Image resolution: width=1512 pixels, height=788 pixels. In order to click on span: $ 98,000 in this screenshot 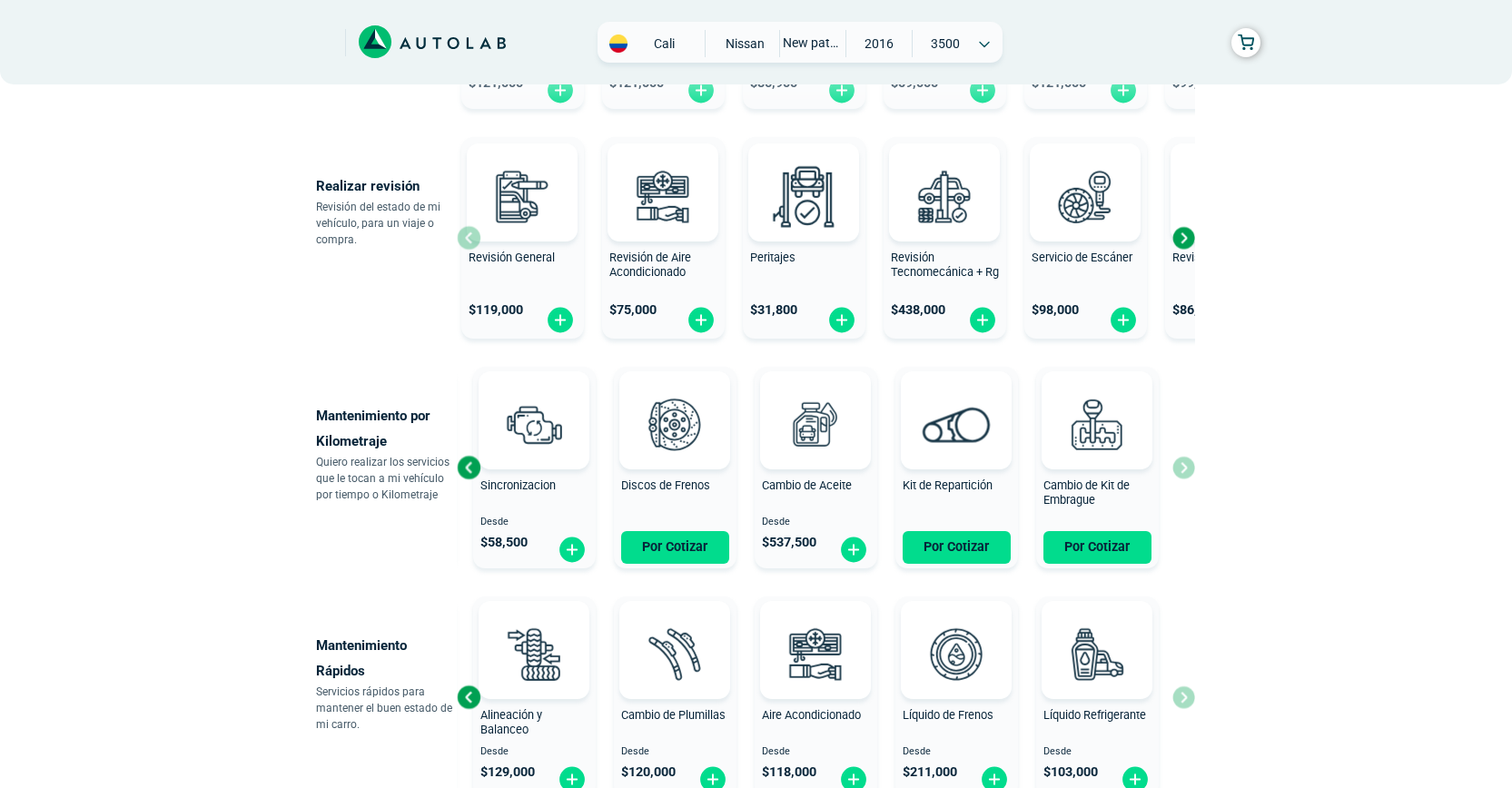, I will do `click(1055, 309)`.